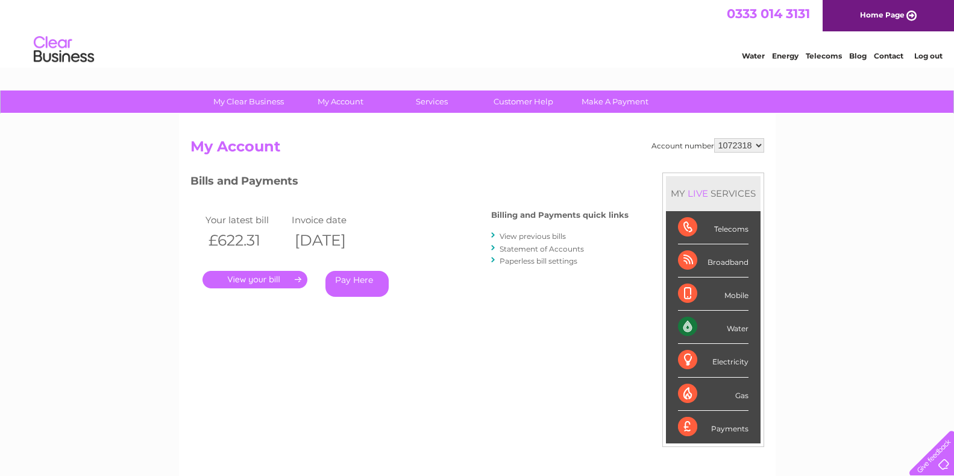 The image size is (954, 476). Describe the element at coordinates (615, 101) in the screenshot. I see `a: Make A Payment` at that location.